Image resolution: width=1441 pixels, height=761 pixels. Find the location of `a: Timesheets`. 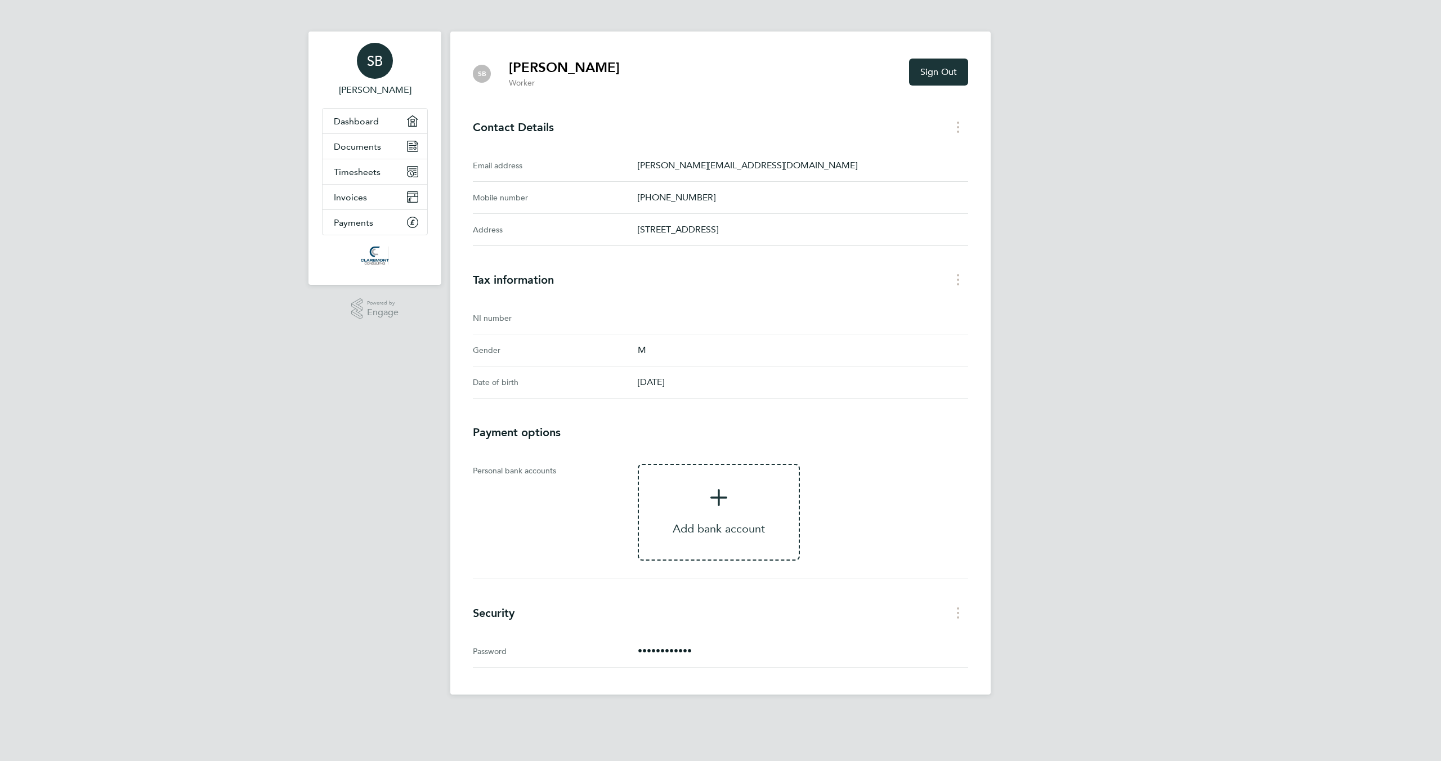

a: Timesheets is located at coordinates (375, 172).